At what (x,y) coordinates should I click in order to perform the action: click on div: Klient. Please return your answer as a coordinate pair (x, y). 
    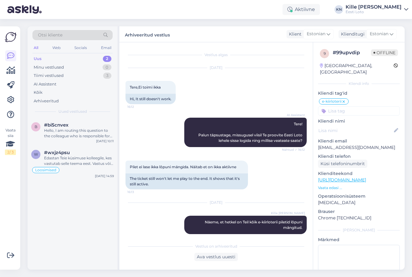
    Looking at the image, I should click on (294, 34).